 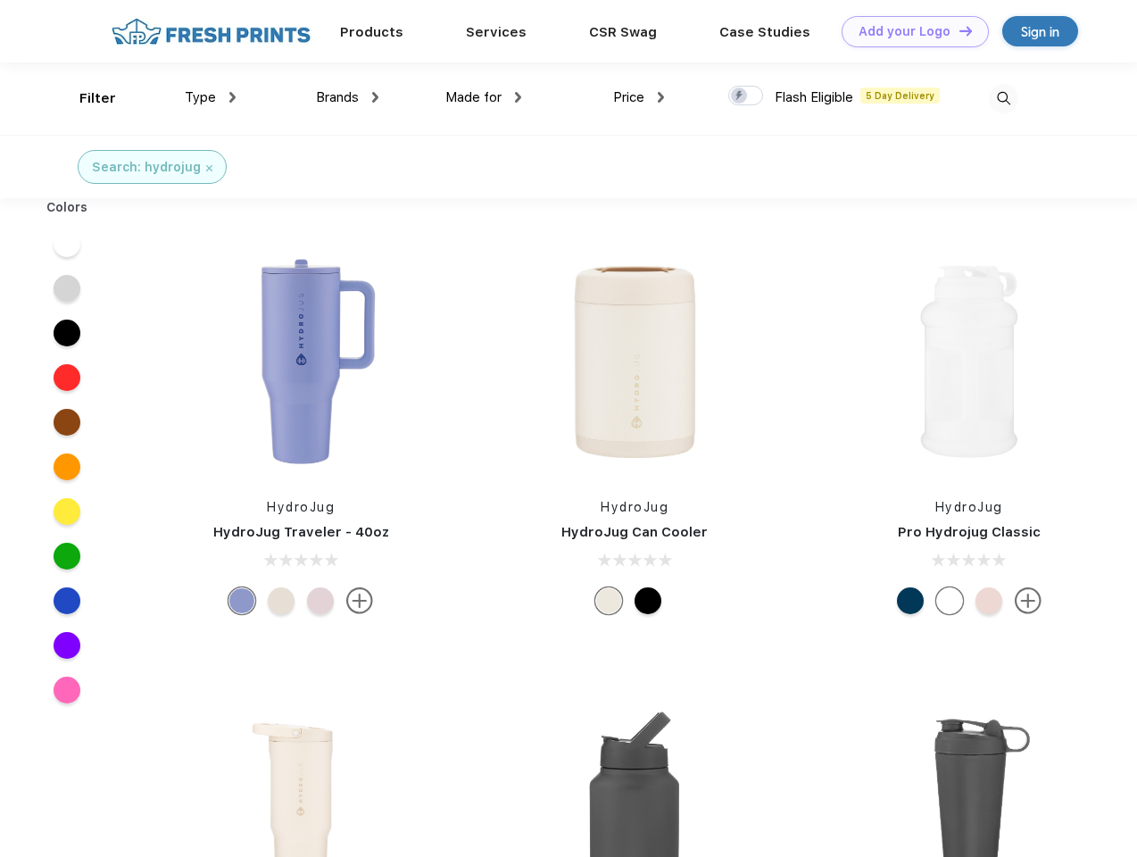 What do you see at coordinates (67, 207) in the screenshot?
I see `div: Colors` at bounding box center [67, 207].